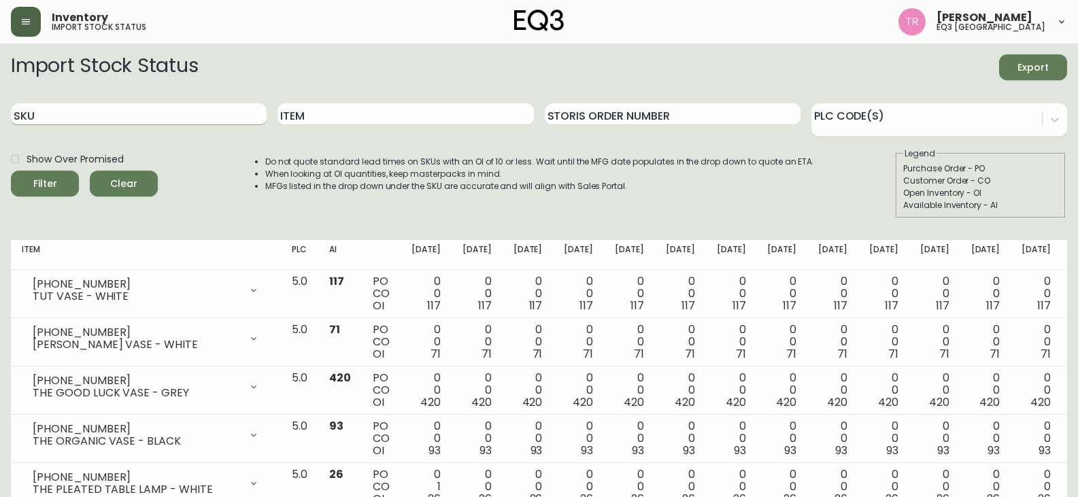 The width and height of the screenshot is (1078, 497). Describe the element at coordinates (136, 490) in the screenshot. I see `div: THE PLEATED TABLE LAMP - WHITE` at that location.